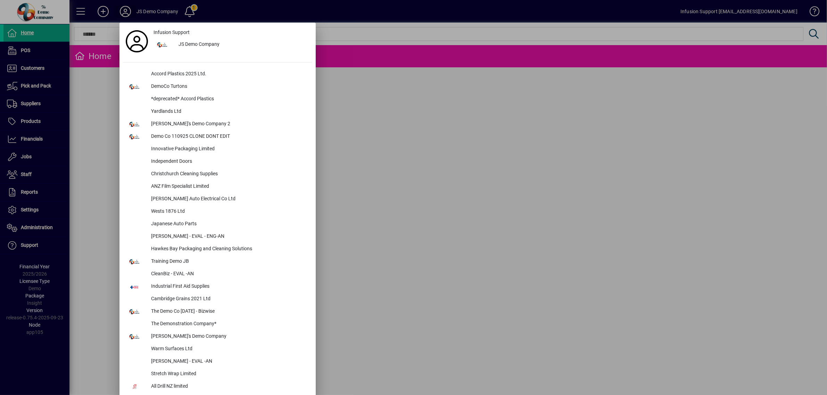  Describe the element at coordinates (231, 32) in the screenshot. I see `a: Infusion Support` at that location.